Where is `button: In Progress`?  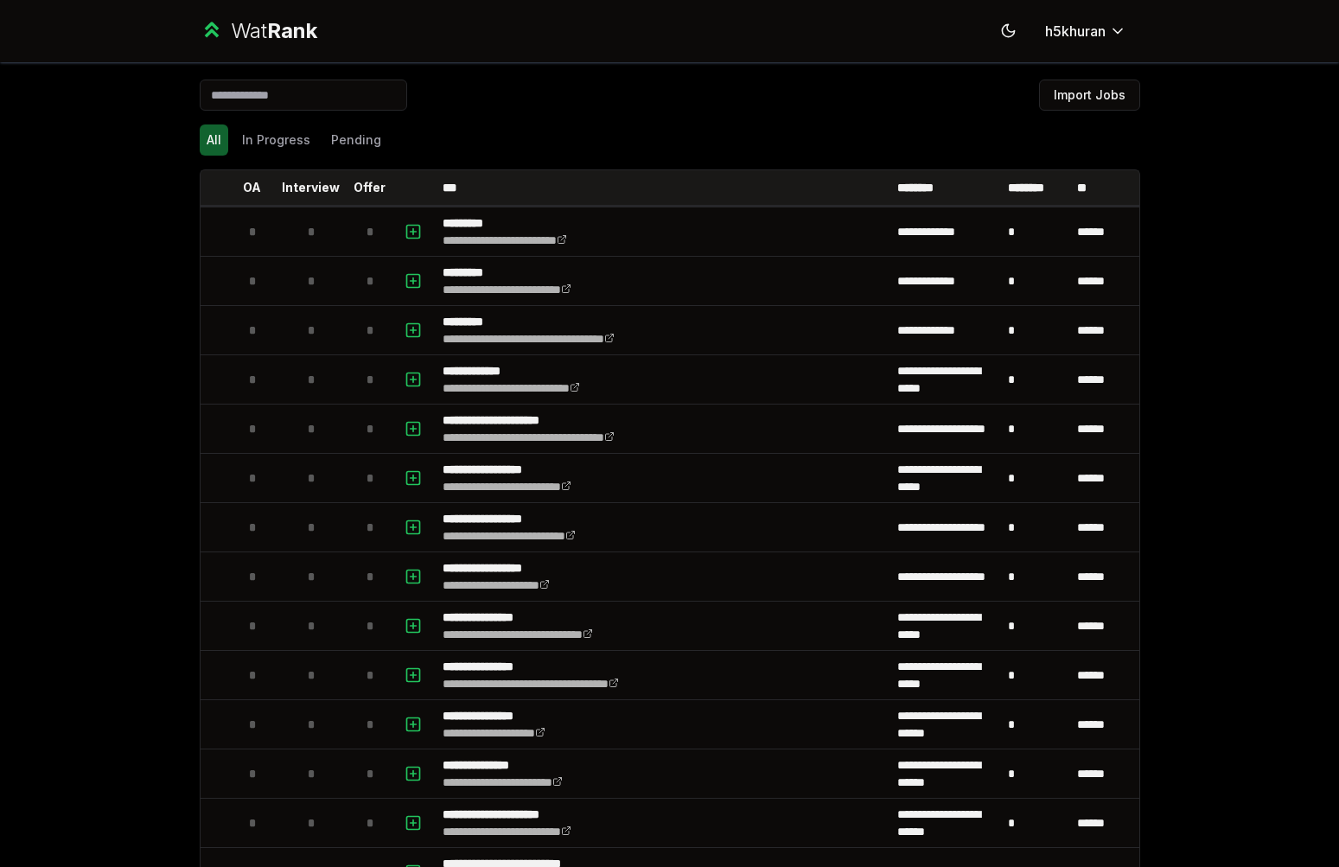
button: In Progress is located at coordinates (276, 140).